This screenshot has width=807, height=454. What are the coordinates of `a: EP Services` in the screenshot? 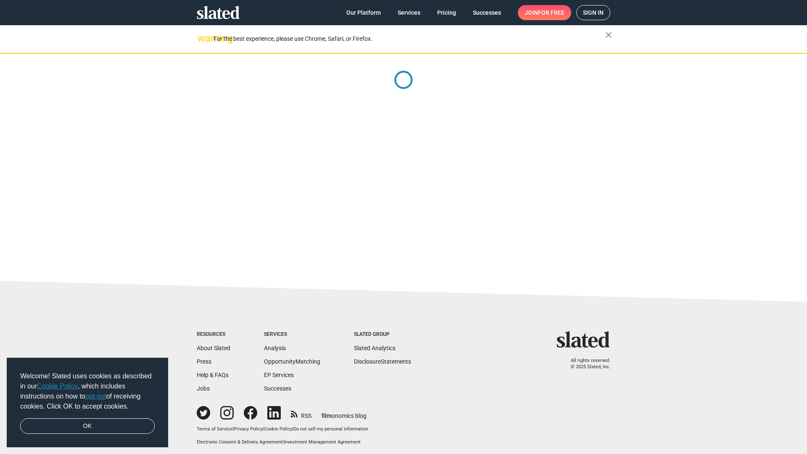 It's located at (279, 375).